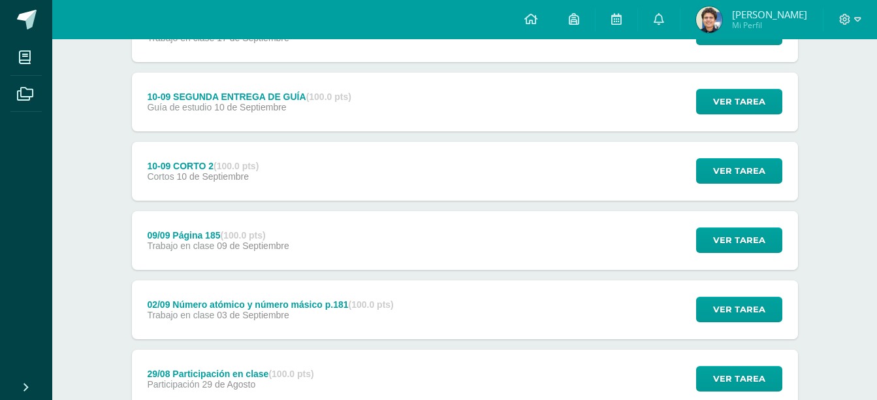 The height and width of the screenshot is (400, 877). What do you see at coordinates (253, 245) in the screenshot?
I see `span: 09 de Septiembre` at bounding box center [253, 245].